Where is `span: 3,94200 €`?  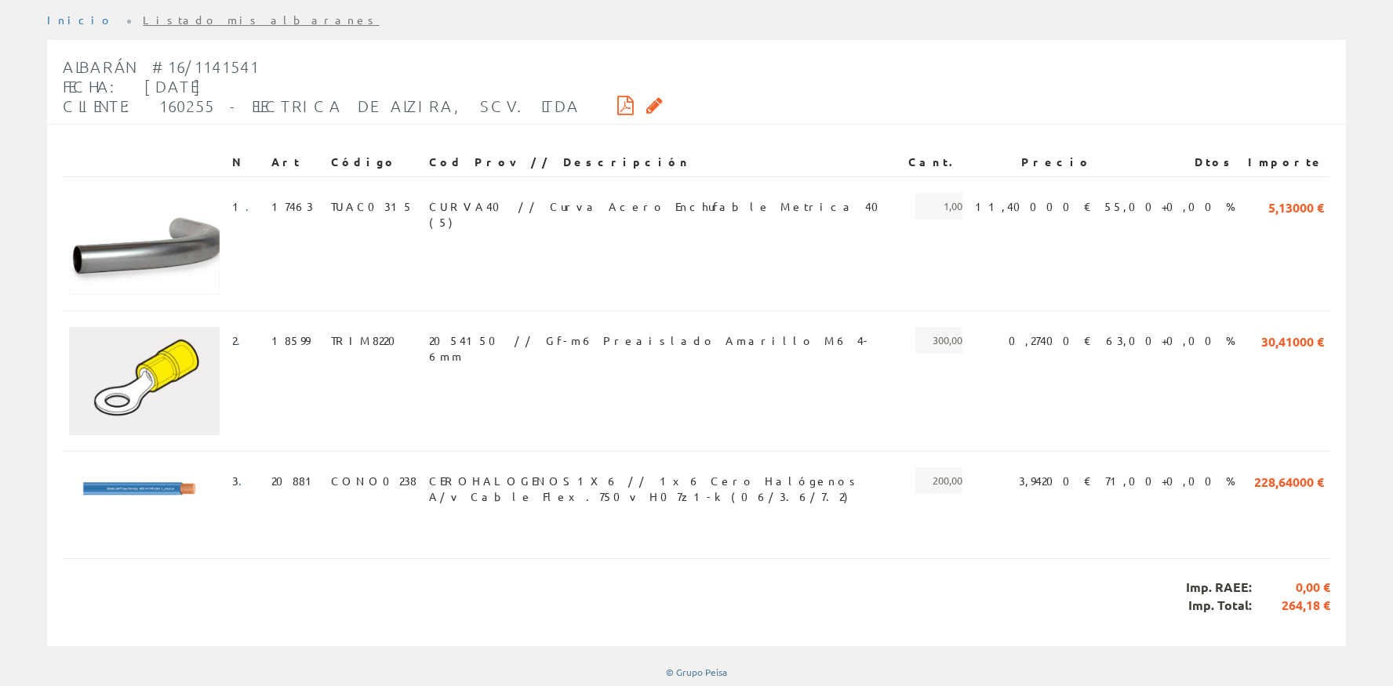 span: 3,94200 € is located at coordinates (1055, 481).